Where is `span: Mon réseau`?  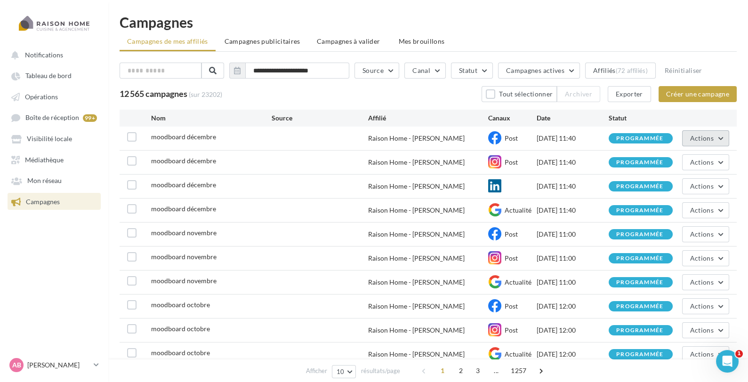 span: Mon réseau is located at coordinates (44, 181).